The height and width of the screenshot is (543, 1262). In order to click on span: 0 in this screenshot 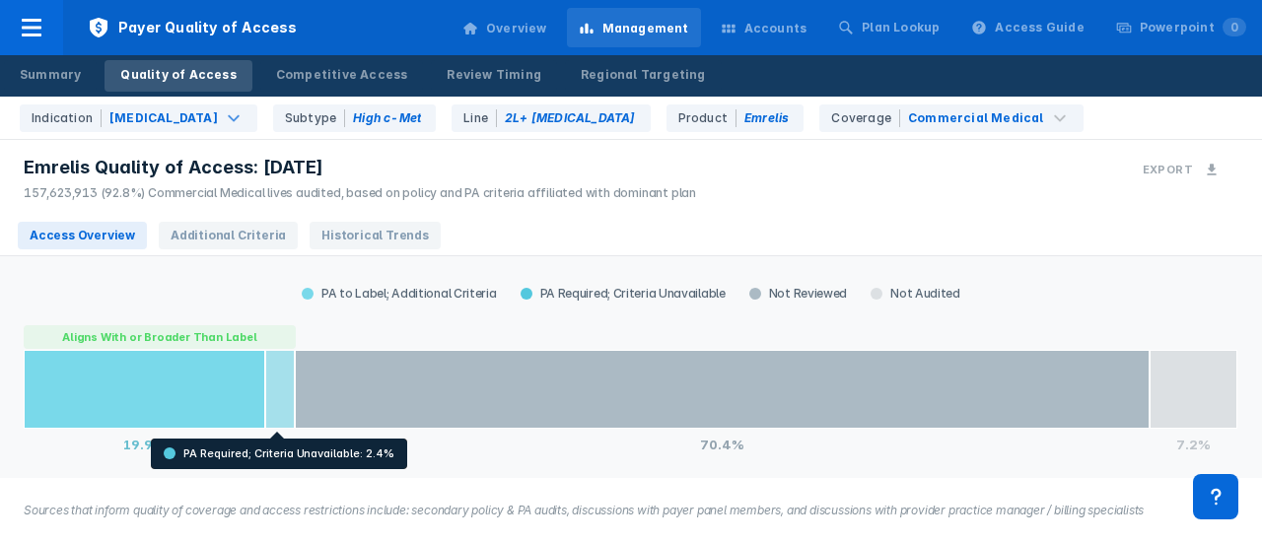, I will do `click(1235, 27)`.